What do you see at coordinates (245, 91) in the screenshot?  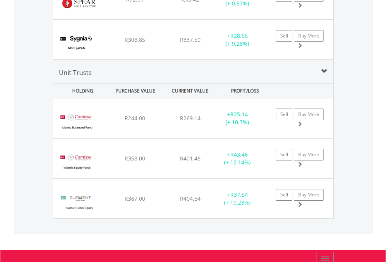 I see `div: PROFIT/LOSS` at bounding box center [245, 91].